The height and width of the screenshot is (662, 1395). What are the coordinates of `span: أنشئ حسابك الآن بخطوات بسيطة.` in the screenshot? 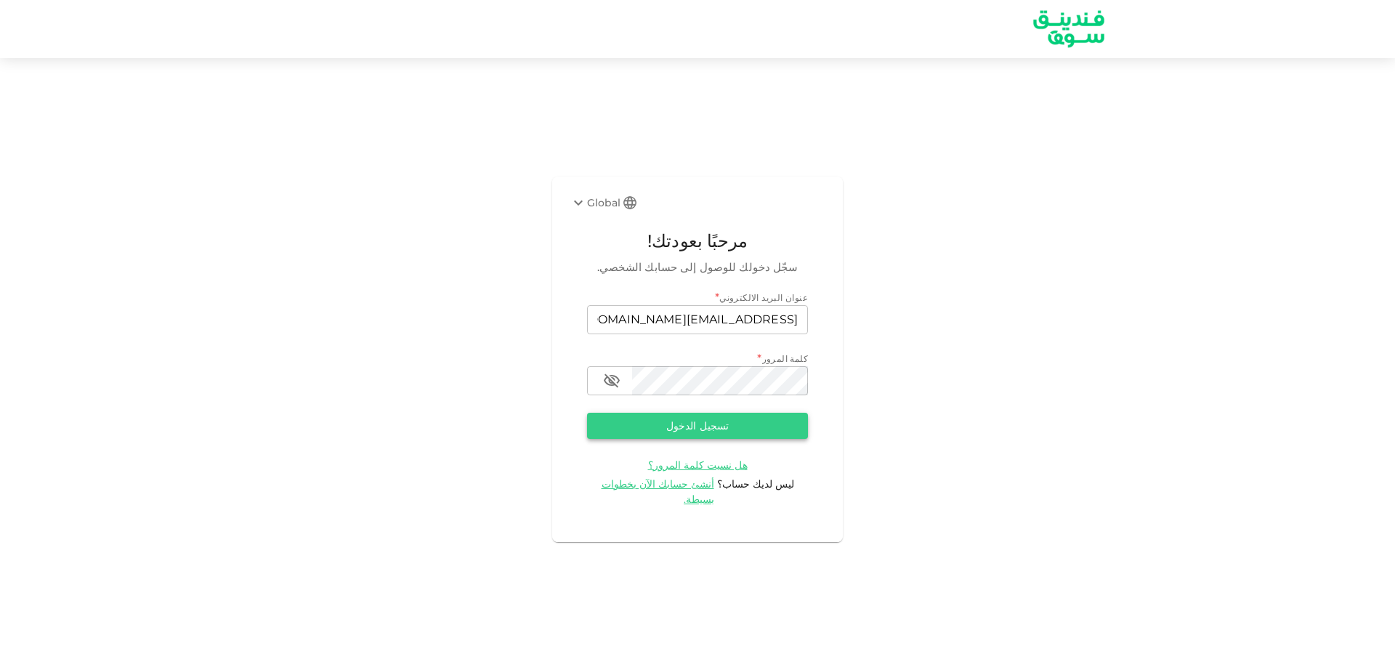 It's located at (658, 491).